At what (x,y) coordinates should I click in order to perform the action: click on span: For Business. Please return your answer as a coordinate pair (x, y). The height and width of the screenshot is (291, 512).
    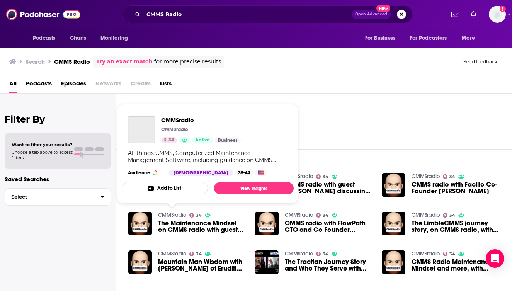
    Looking at the image, I should click on (380, 38).